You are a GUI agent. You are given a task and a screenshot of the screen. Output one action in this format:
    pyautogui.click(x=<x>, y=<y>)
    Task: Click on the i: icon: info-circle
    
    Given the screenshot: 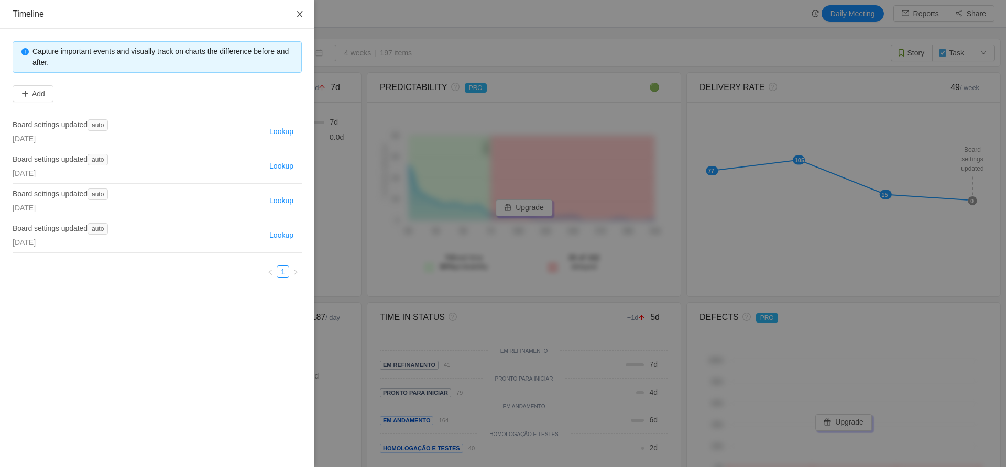 What is the action you would take?
    pyautogui.click(x=25, y=52)
    